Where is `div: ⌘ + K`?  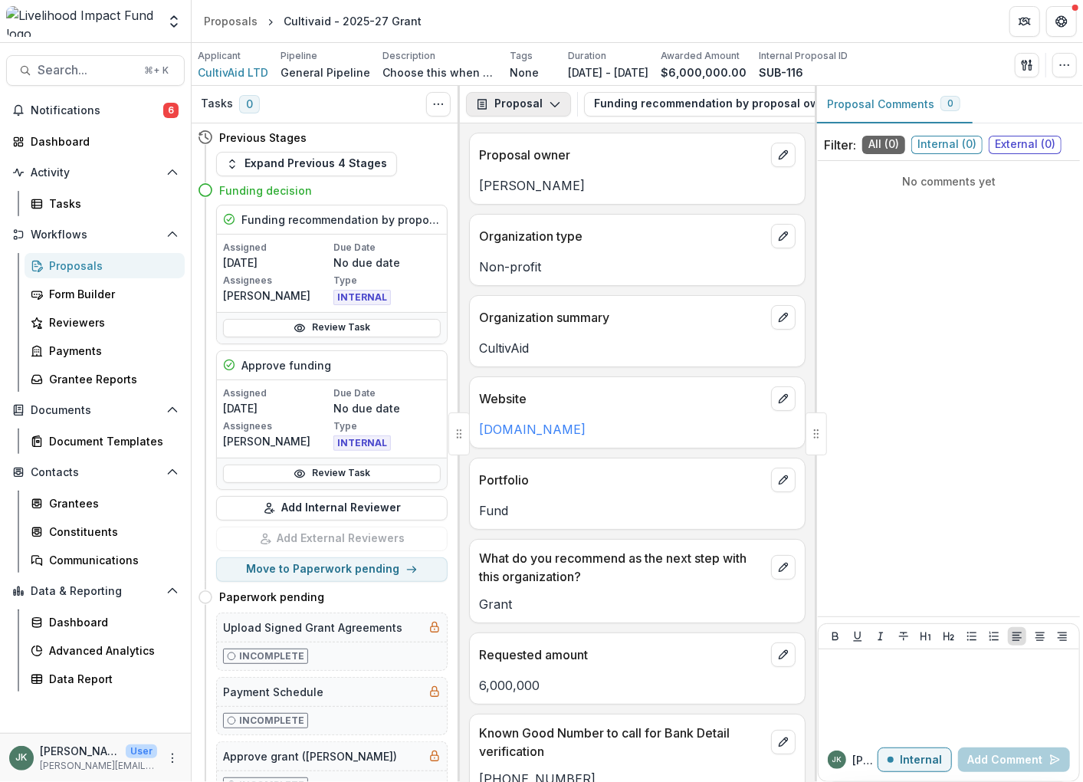 div: ⌘ + K is located at coordinates (156, 71).